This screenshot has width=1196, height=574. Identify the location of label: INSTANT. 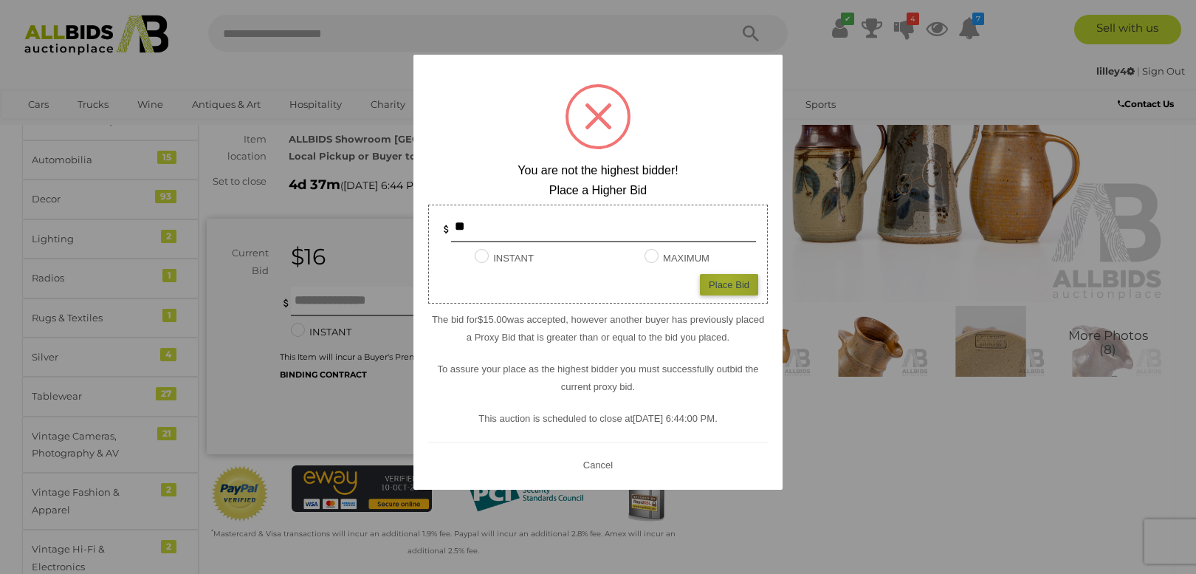
(504, 258).